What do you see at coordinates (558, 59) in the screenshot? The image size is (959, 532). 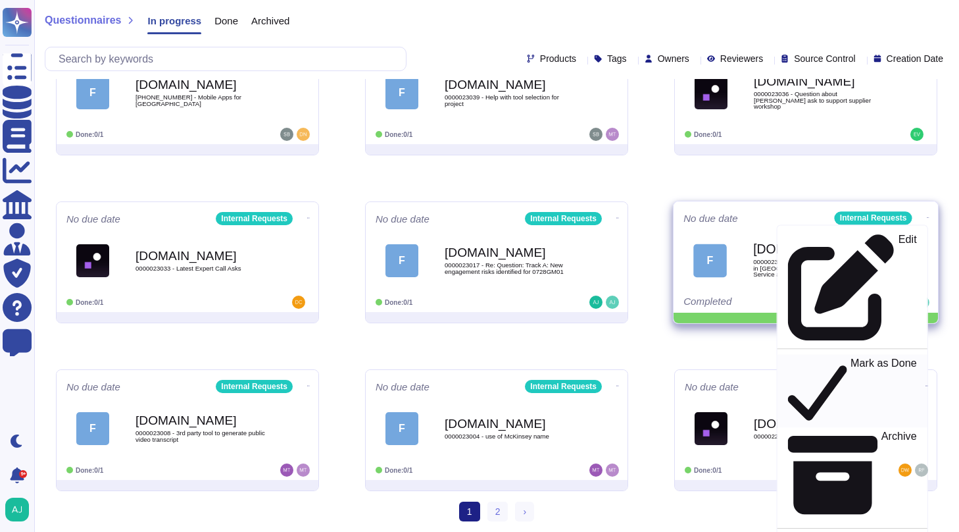 I see `span: Products` at bounding box center [558, 59].